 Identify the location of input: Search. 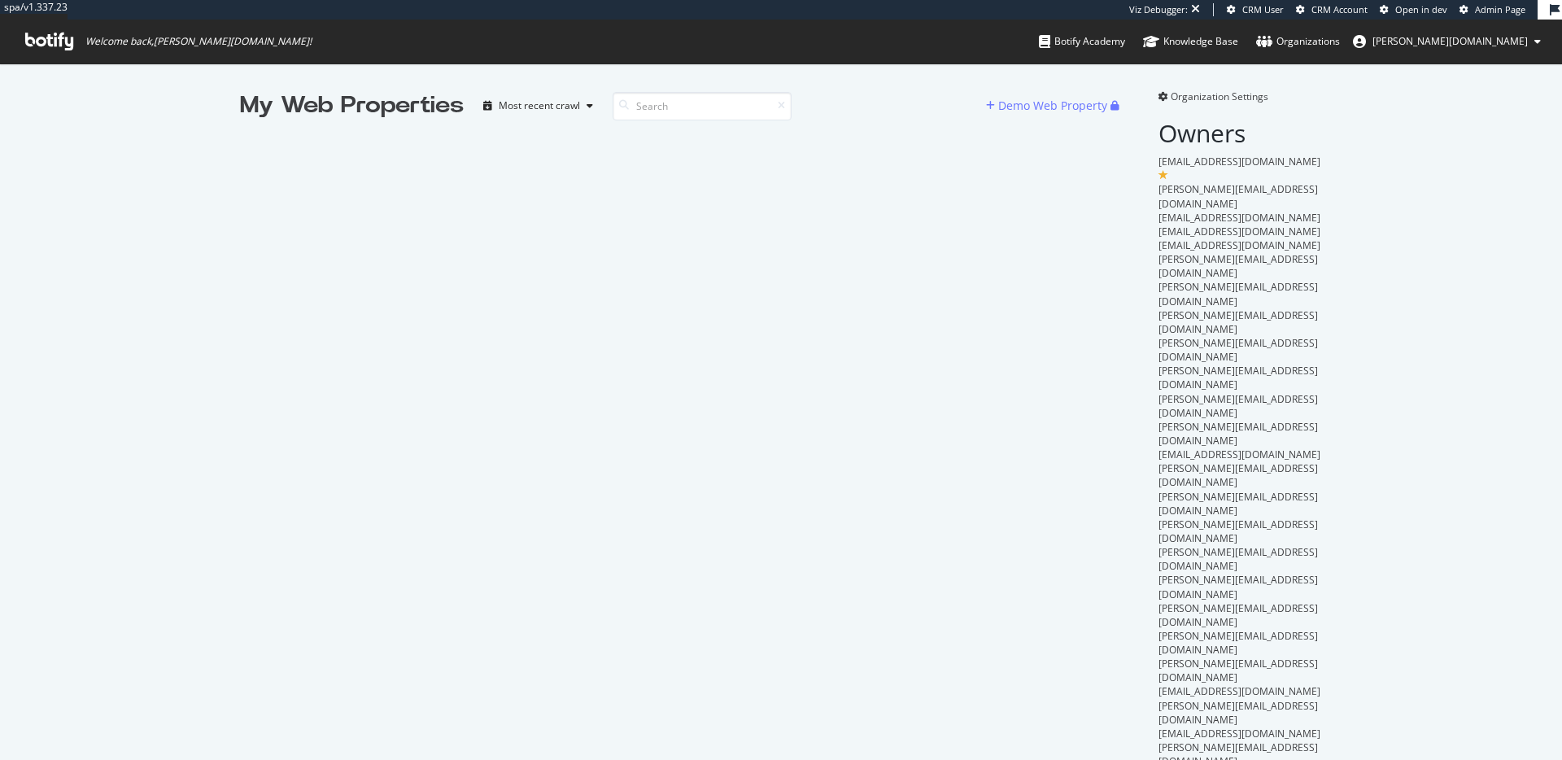
(702, 106).